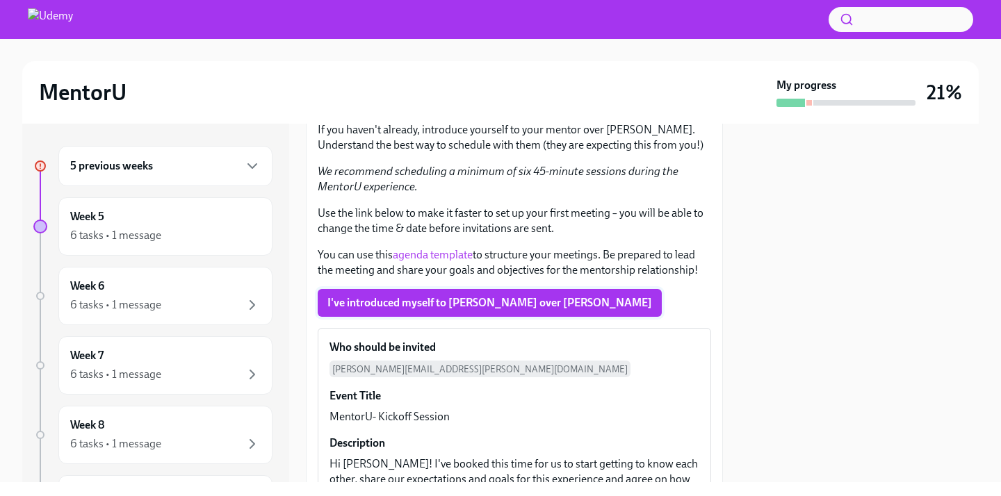 The width and height of the screenshot is (1001, 496). What do you see at coordinates (83, 92) in the screenshot?
I see `h2: MentorU` at bounding box center [83, 92].